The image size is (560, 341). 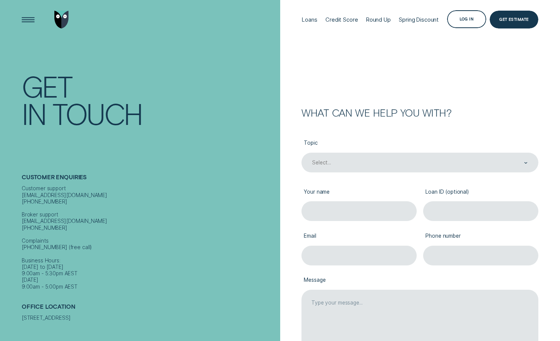 I want to click on button: Open Menu, so click(x=28, y=19).